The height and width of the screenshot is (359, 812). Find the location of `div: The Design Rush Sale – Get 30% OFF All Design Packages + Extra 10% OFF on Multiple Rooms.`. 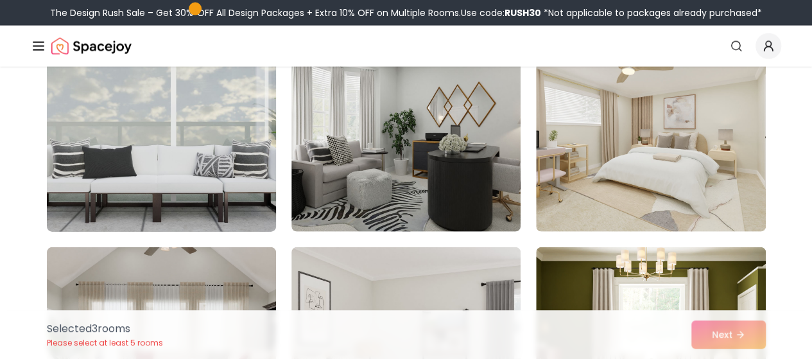

div: The Design Rush Sale – Get 30% OFF All Design Packages + Extra 10% OFF on Multiple Rooms. is located at coordinates (406, 13).